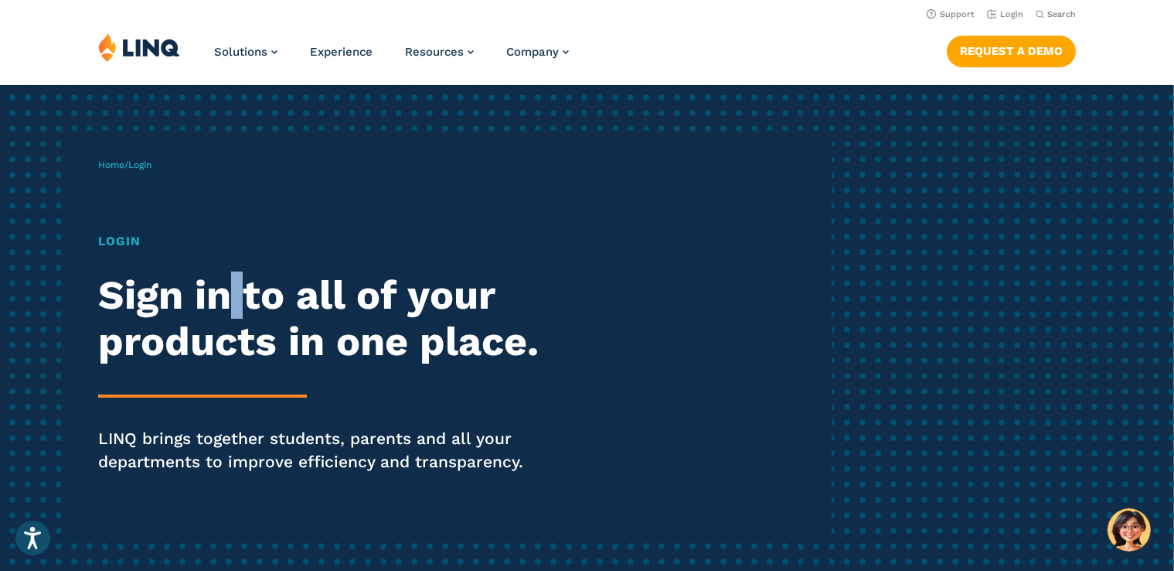  What do you see at coordinates (537, 52) in the screenshot?
I see `a: Company` at bounding box center [537, 52].